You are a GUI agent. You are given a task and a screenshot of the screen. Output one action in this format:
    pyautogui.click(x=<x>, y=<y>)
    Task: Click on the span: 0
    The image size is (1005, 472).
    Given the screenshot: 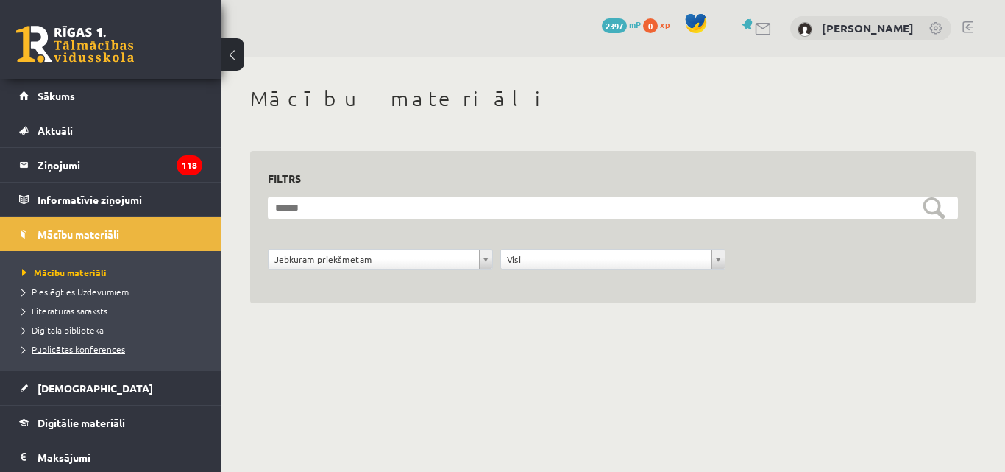 What is the action you would take?
    pyautogui.click(x=651, y=26)
    